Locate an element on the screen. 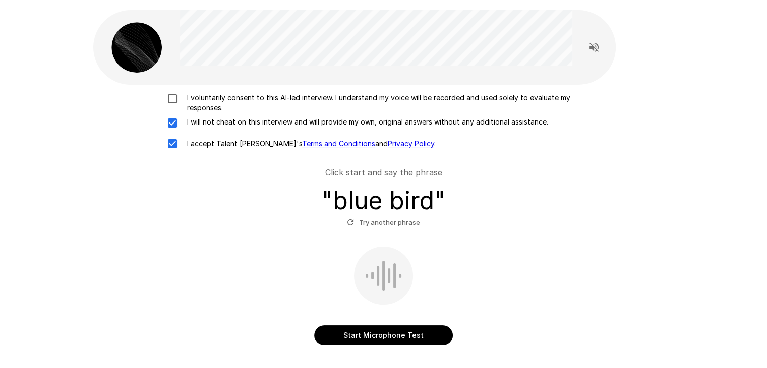 The height and width of the screenshot is (368, 767). h3: " blue bird " is located at coordinates (383, 201).